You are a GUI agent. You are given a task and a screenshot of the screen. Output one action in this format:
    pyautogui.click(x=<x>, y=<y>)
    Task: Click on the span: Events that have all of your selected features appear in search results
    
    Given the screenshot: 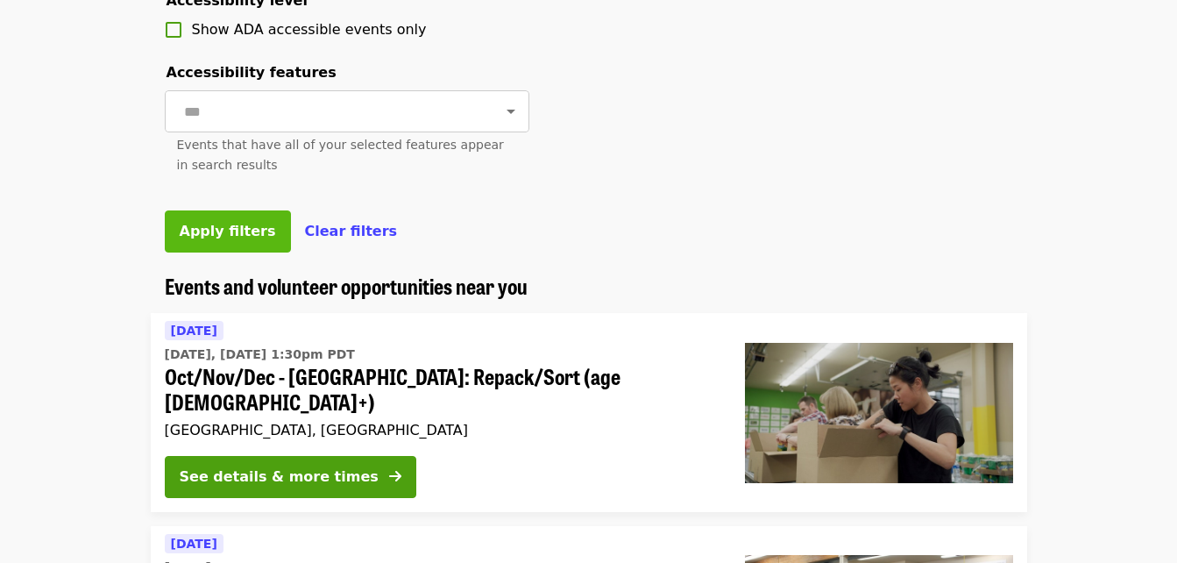 What is the action you would take?
    pyautogui.click(x=340, y=154)
    